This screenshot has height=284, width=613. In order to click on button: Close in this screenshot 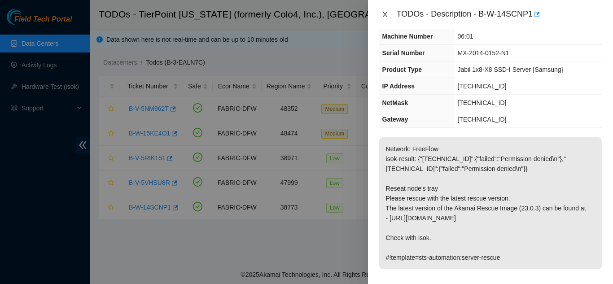, I will do `click(385, 14)`.